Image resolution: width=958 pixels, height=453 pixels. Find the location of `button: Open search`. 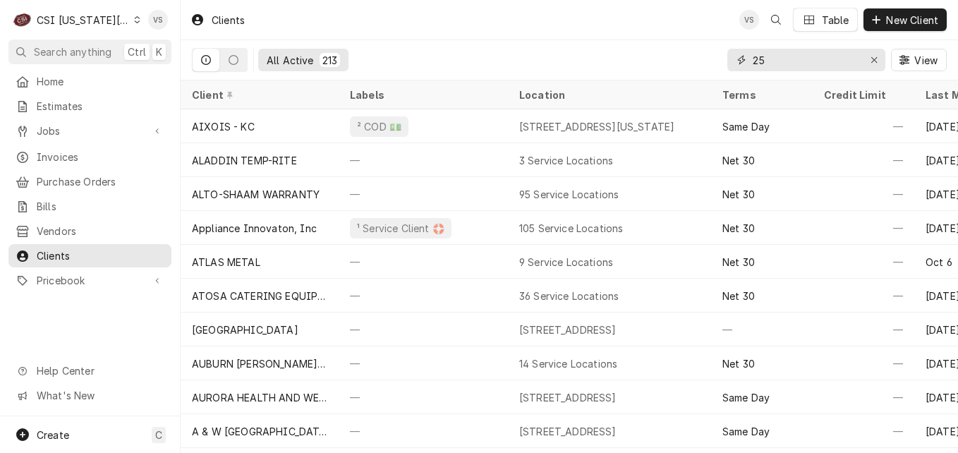

button: Open search is located at coordinates (776, 20).